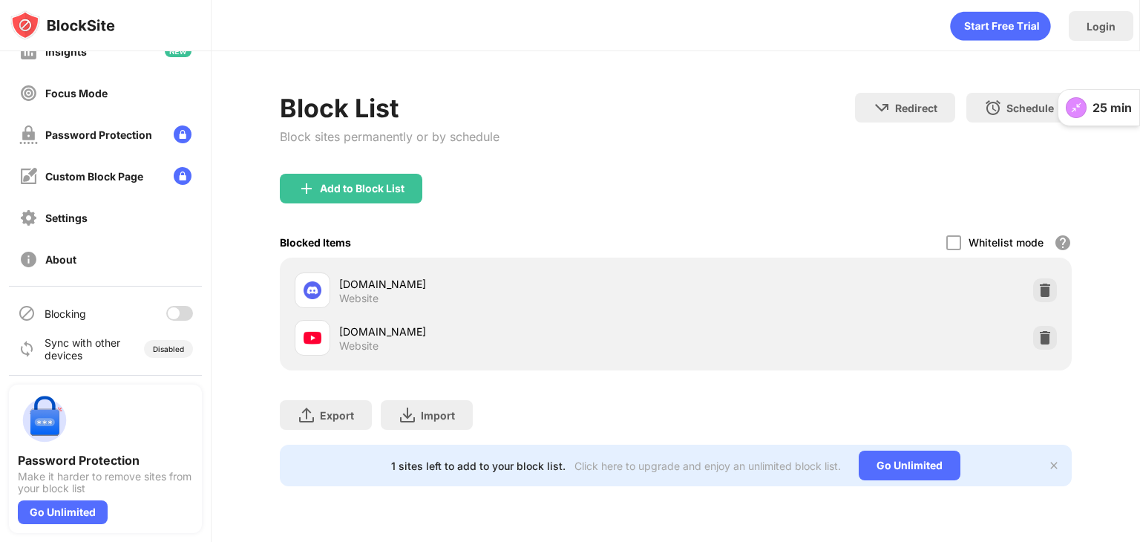 This screenshot has height=542, width=1140. What do you see at coordinates (178, 51) in the screenshot?
I see `img: new-icon.svg` at bounding box center [178, 51].